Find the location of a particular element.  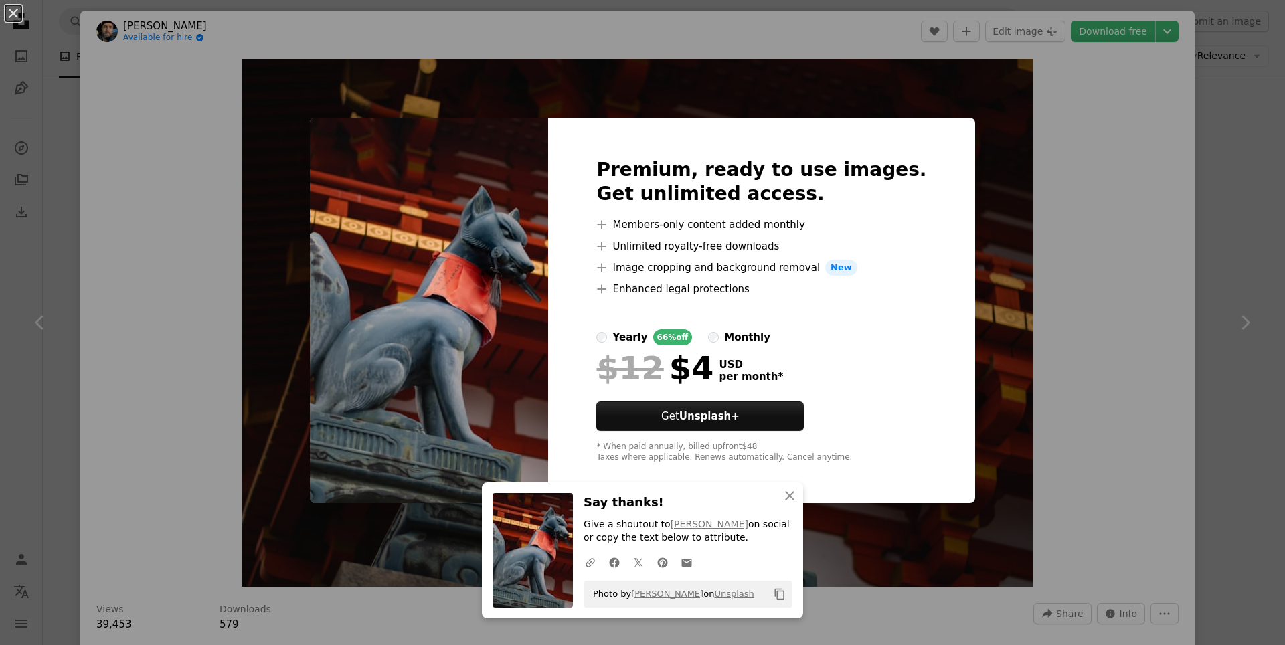

a: Share on Twitter is located at coordinates (639, 562).